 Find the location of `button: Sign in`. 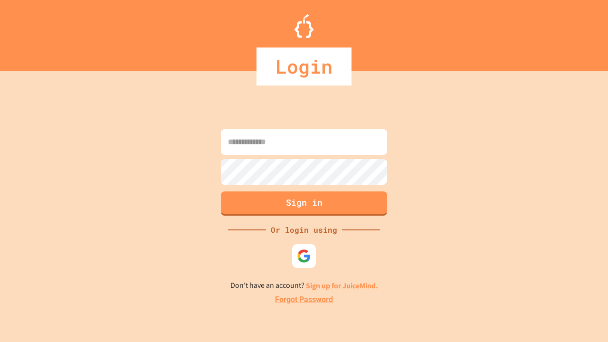

button: Sign in is located at coordinates (304, 203).